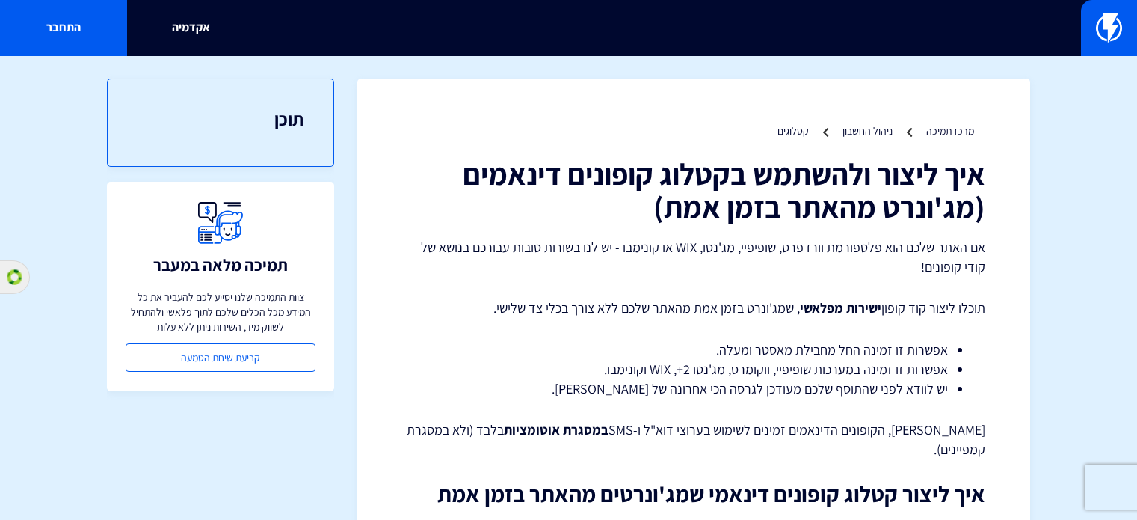 The height and width of the screenshot is (520, 1137). Describe the element at coordinates (694, 493) in the screenshot. I see `h2: איך ליצור קטלוג קופונים דינאמי שמג'ונרטים מהאתר בזמן אמת` at that location.